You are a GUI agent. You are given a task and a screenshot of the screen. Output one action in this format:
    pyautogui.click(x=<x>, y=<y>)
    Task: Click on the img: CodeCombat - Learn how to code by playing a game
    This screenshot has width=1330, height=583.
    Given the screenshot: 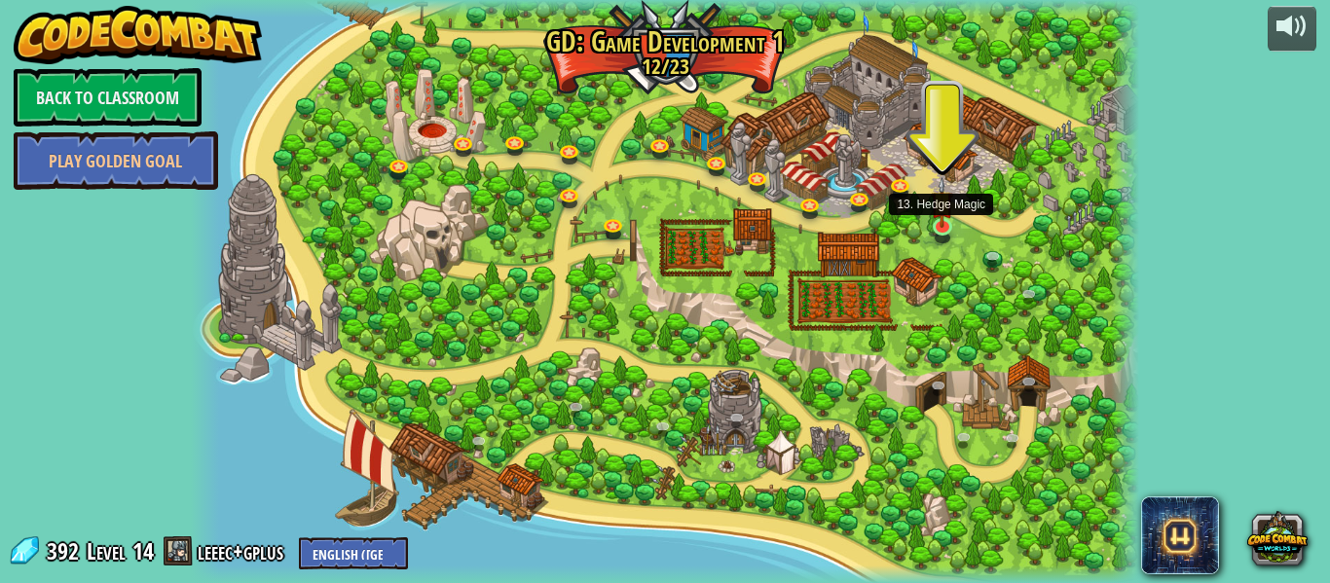 What is the action you would take?
    pyautogui.click(x=138, y=35)
    